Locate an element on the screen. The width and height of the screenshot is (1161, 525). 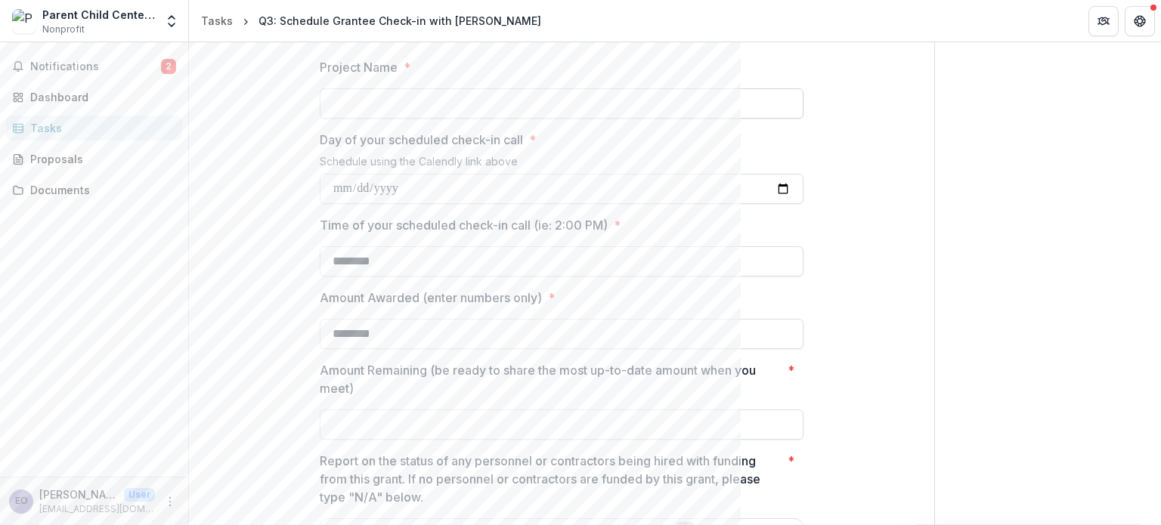
span: Nonprofit is located at coordinates (63, 29).